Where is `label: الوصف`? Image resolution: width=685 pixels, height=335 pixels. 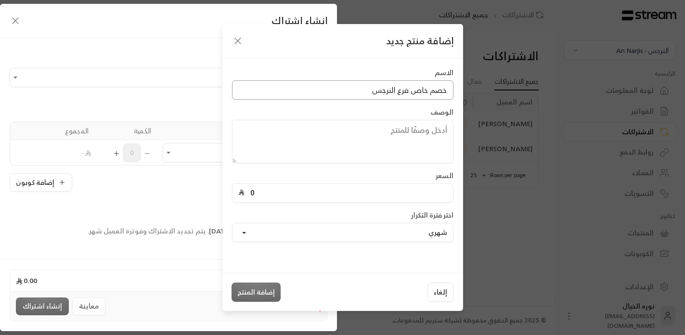
label: الوصف is located at coordinates (442, 112).